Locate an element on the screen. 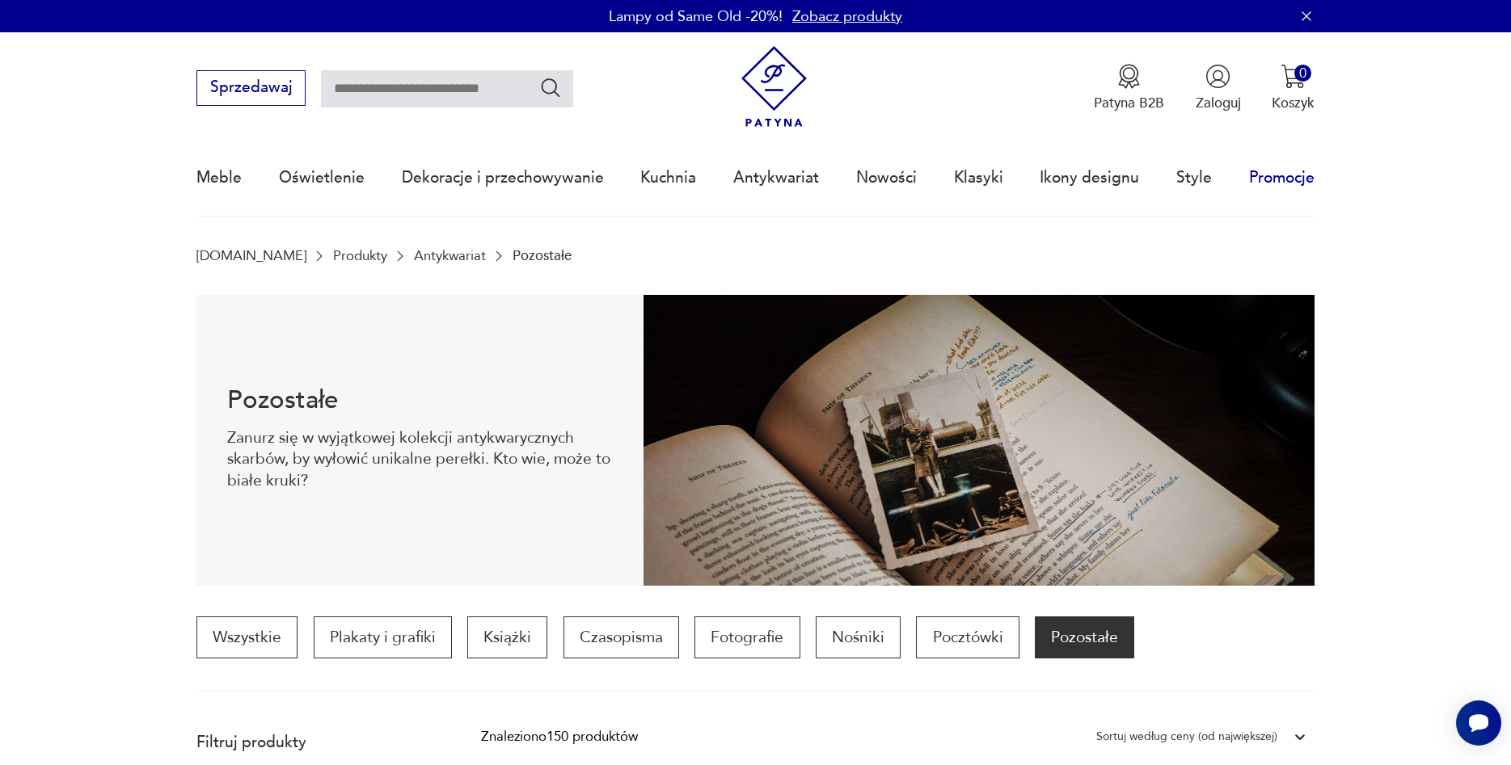 This screenshot has width=1511, height=765. a: Nowości is located at coordinates (886, 178).